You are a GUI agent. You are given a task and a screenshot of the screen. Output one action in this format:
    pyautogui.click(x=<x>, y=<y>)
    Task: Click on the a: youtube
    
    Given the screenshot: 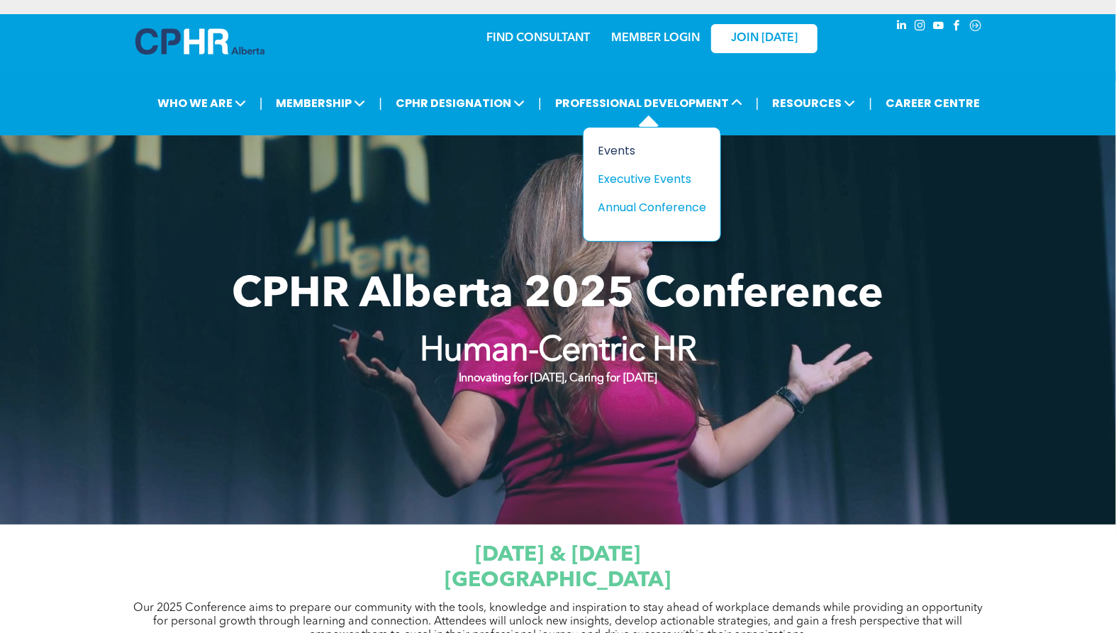 What is the action you would take?
    pyautogui.click(x=939, y=27)
    